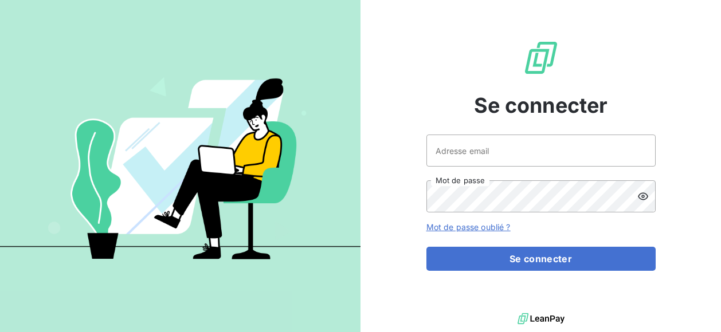  Describe the element at coordinates (541, 58) in the screenshot. I see `img: Logo LeanPay` at that location.